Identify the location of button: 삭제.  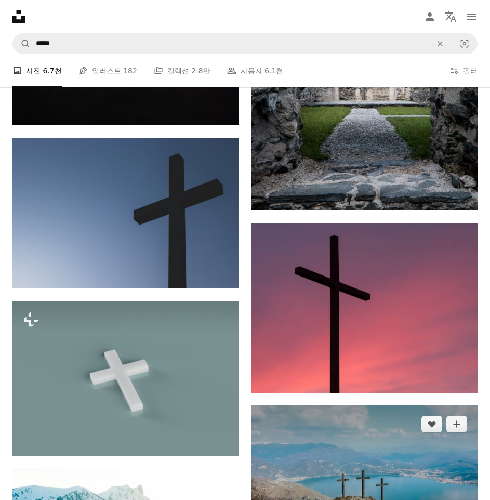
(440, 44).